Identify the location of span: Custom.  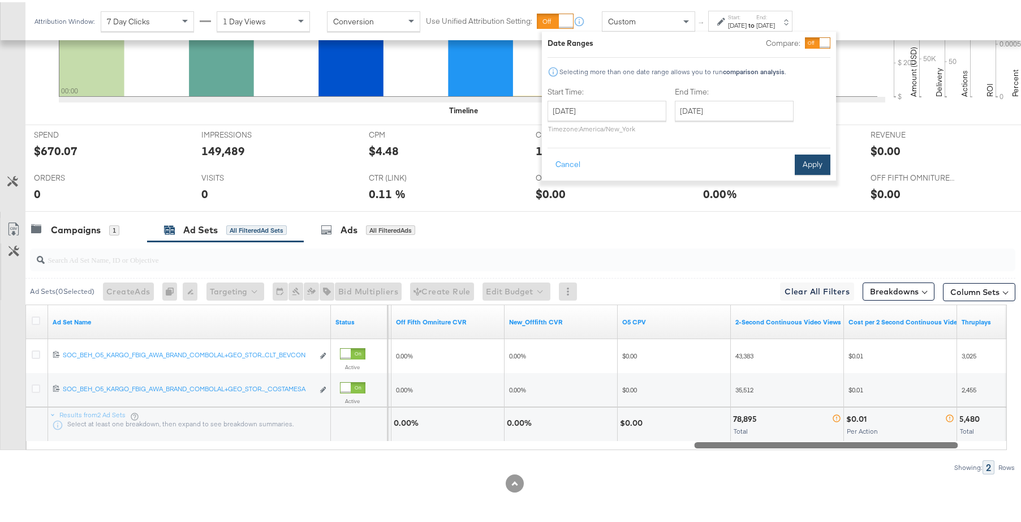
(622, 19).